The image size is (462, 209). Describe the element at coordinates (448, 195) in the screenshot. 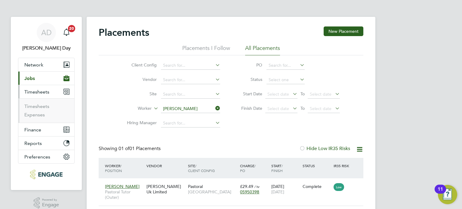

I see `button: Open Resource Center, 11 new notifications` at that location.